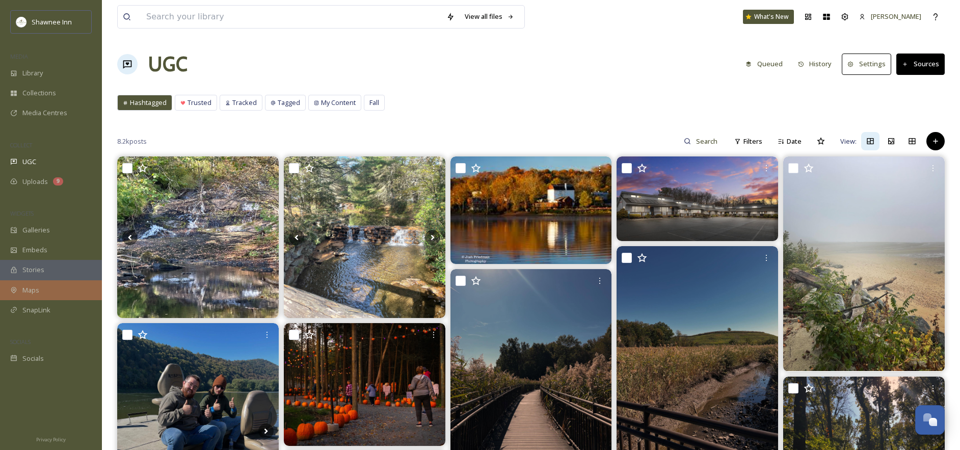  What do you see at coordinates (766, 64) in the screenshot?
I see `a: Queued` at bounding box center [766, 64].